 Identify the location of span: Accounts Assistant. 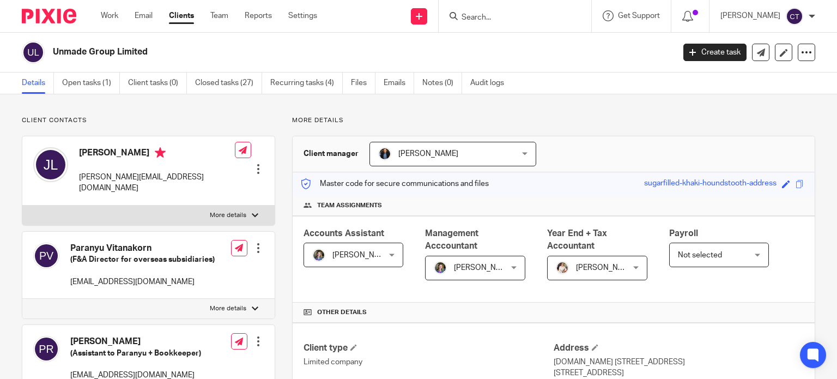
(344, 233).